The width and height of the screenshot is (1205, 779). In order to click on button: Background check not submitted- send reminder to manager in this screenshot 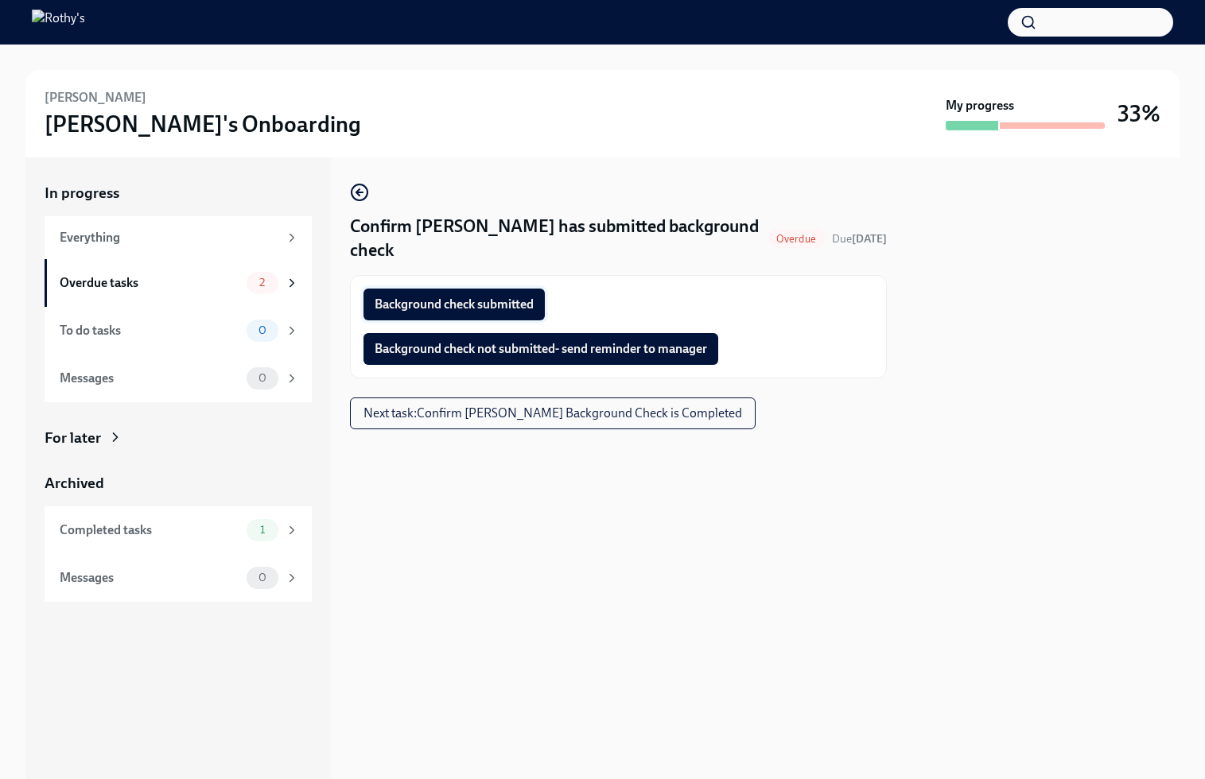, I will do `click(541, 349)`.